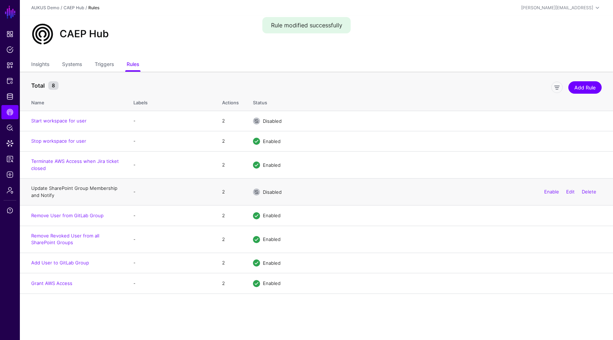 This screenshot has height=340, width=613. I want to click on a: Enable, so click(552, 192).